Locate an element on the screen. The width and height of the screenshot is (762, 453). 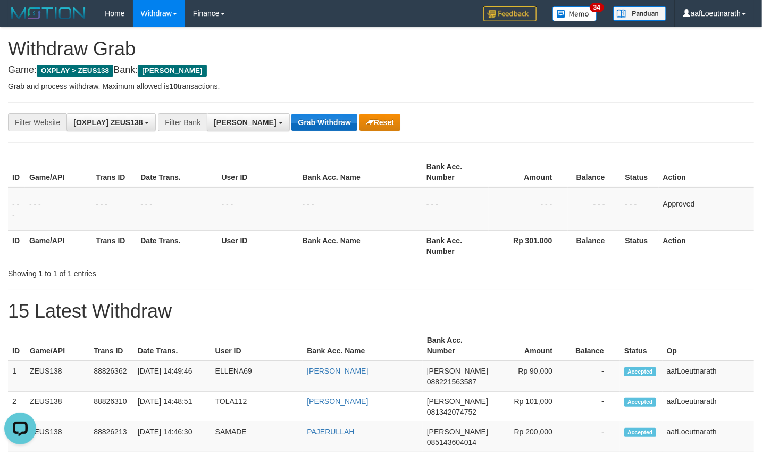
span: Copy 085143604014 to clipboard is located at coordinates (452, 442).